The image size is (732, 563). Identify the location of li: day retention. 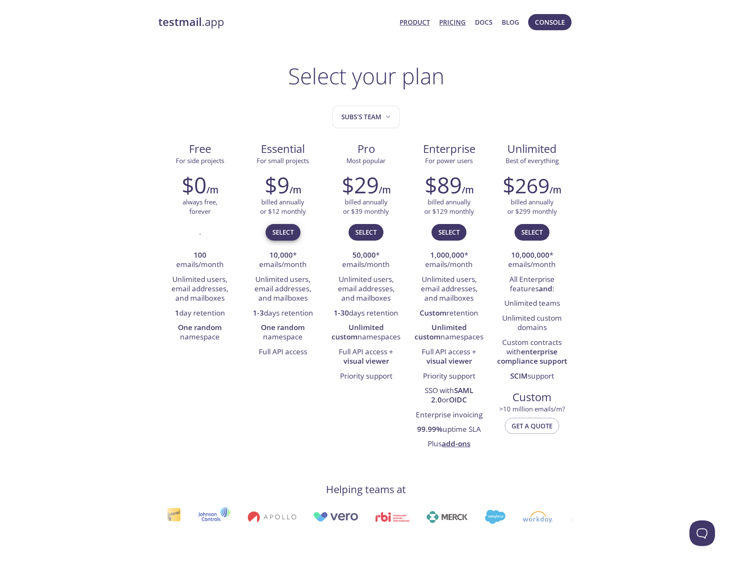
(200, 313).